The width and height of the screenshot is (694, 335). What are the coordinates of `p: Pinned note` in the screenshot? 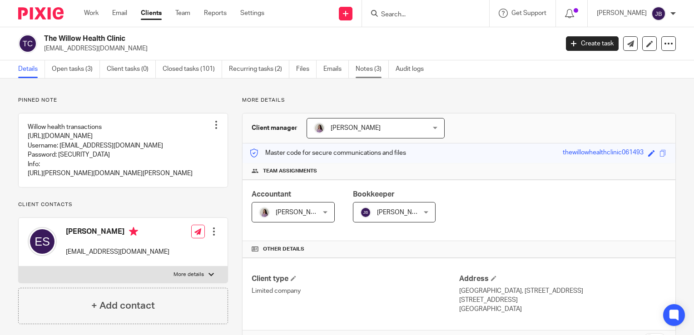 It's located at (123, 100).